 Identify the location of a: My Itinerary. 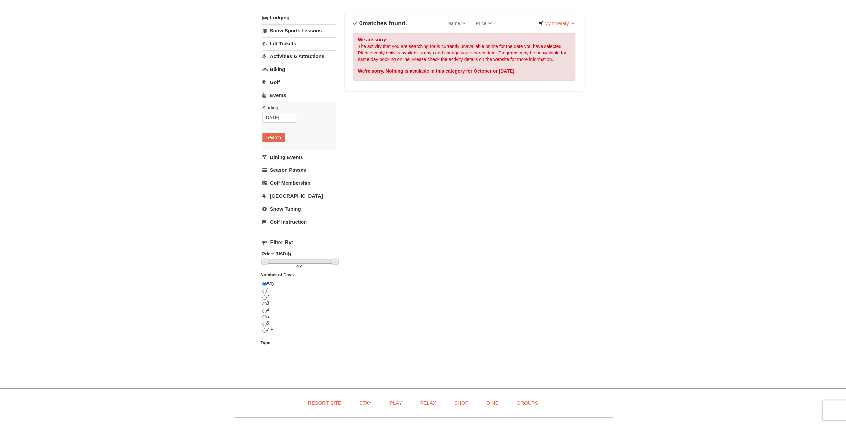
(556, 23).